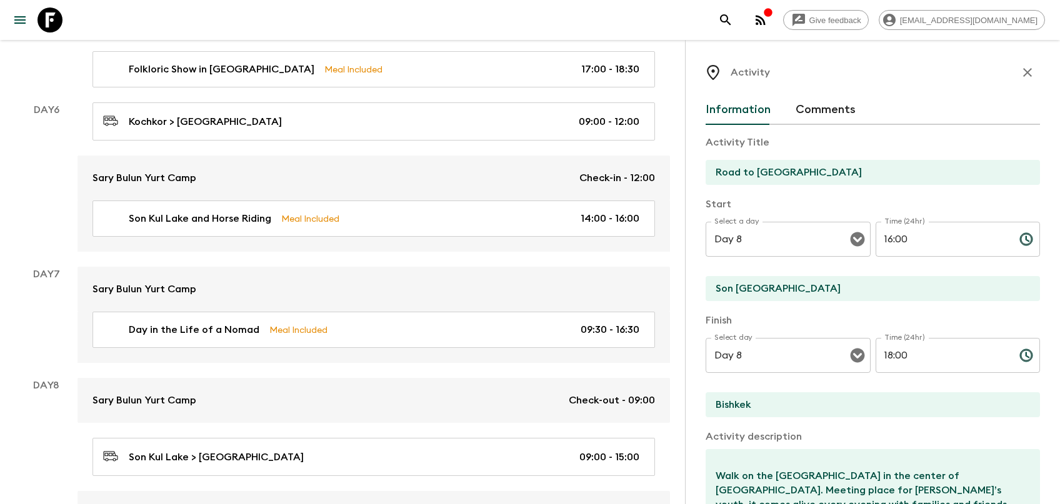 Image resolution: width=1060 pixels, height=504 pixels. Describe the element at coordinates (610, 330) in the screenshot. I see `p: 09:30 - 16:30` at that location.